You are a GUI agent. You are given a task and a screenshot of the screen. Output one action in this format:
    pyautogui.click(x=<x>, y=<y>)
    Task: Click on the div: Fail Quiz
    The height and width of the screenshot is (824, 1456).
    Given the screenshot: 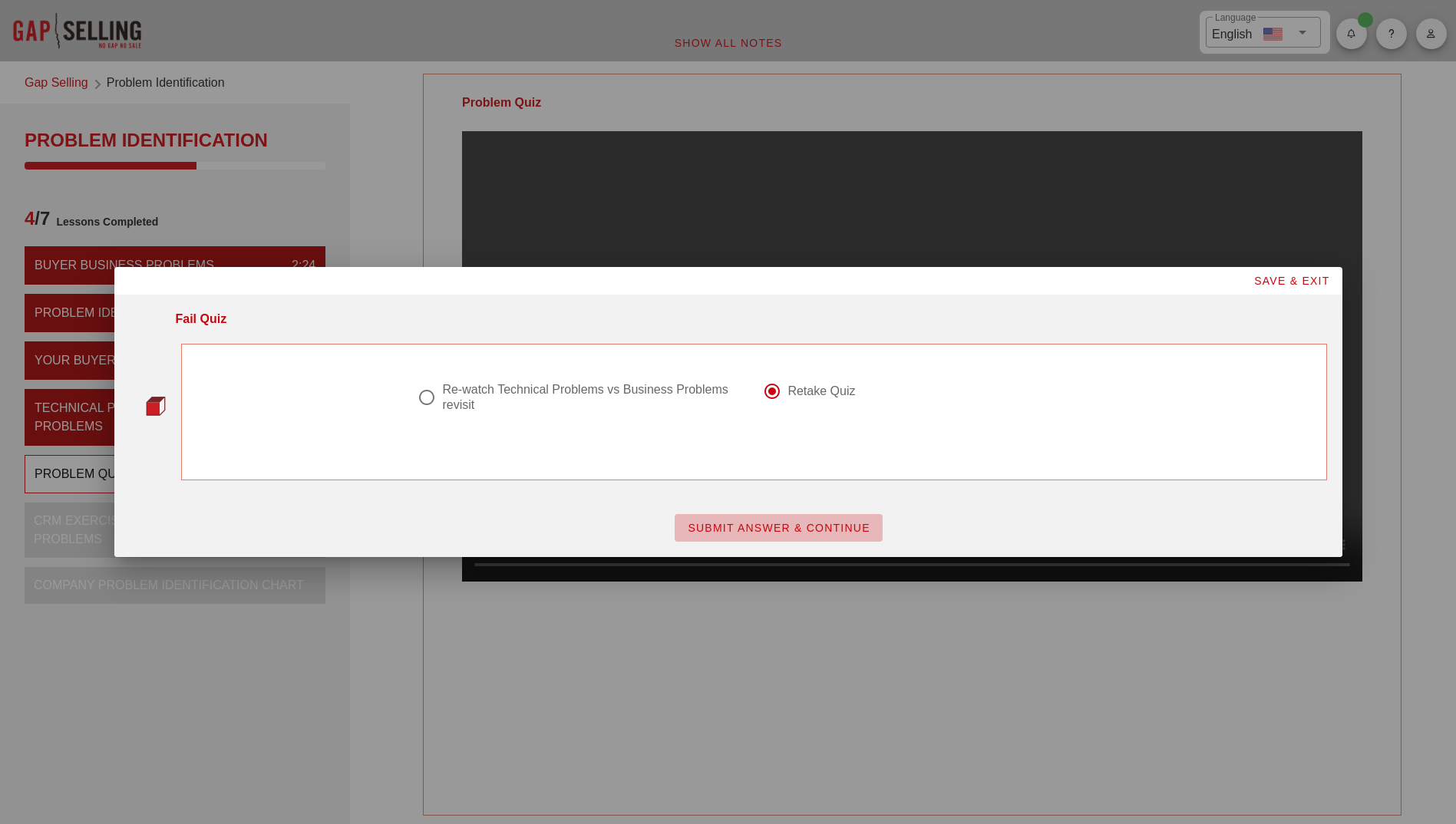 What is the action you would take?
    pyautogui.click(x=201, y=320)
    